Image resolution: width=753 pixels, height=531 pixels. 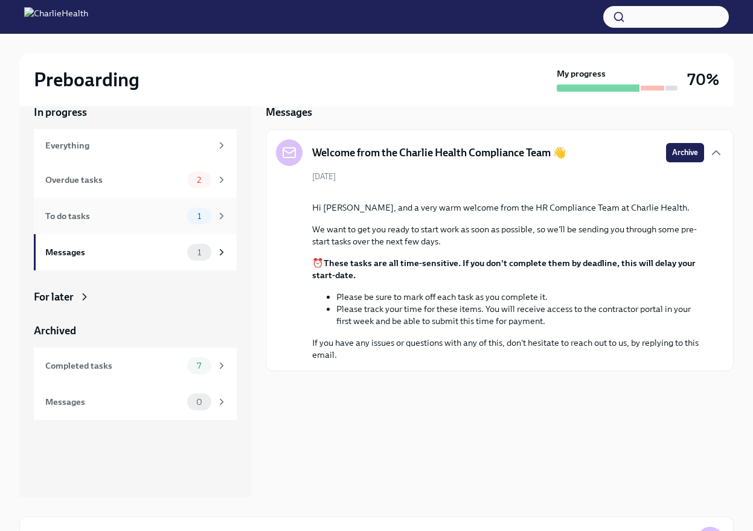 I want to click on li: Please track your time for these items. You will receive access to the contractor portal in your ..., so click(x=520, y=315).